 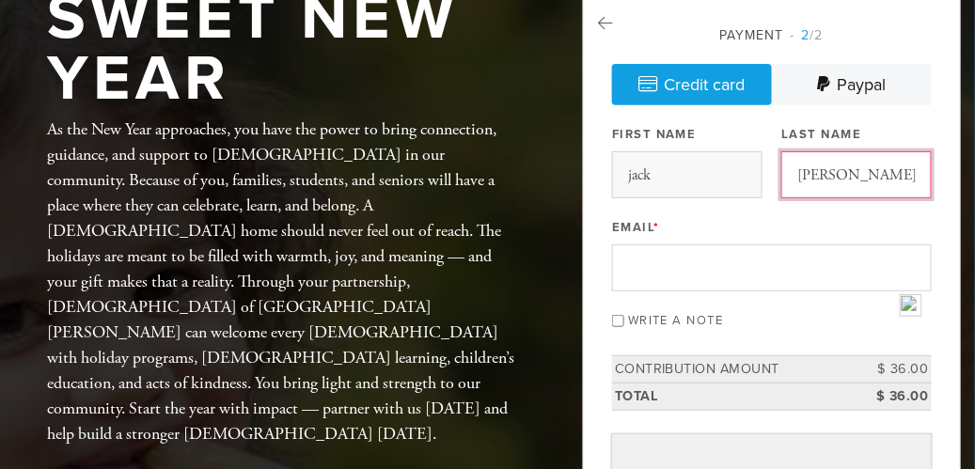 What do you see at coordinates (654, 134) in the screenshot?
I see `label: First Name` at bounding box center [654, 134].